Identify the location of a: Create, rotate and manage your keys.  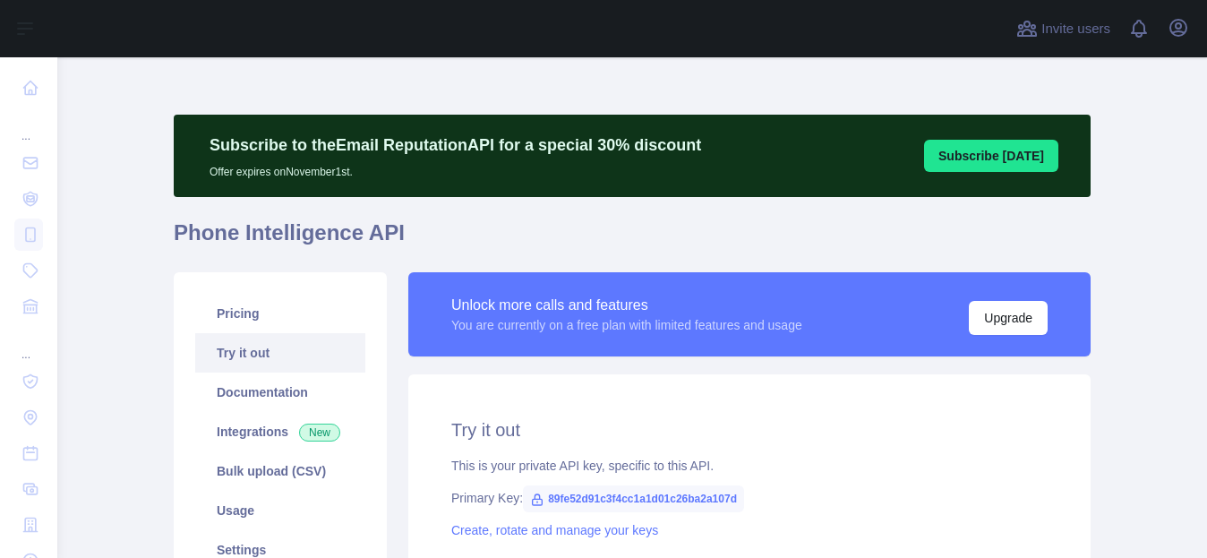
(554, 530).